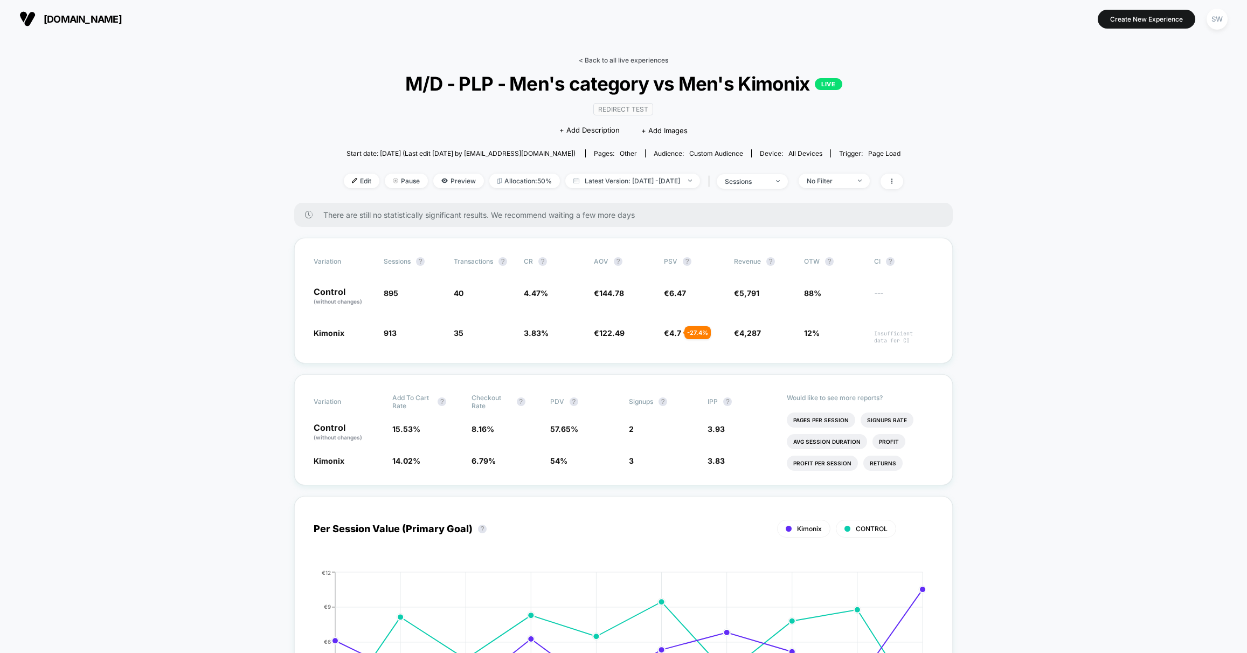  I want to click on img: edit, so click(355, 181).